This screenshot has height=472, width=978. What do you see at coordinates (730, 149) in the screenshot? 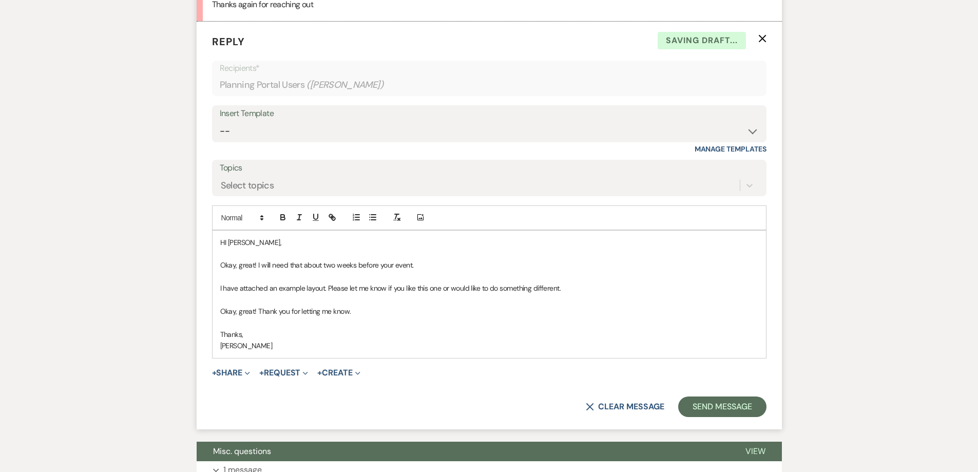
I see `a: Manage Templates` at bounding box center [730, 149].